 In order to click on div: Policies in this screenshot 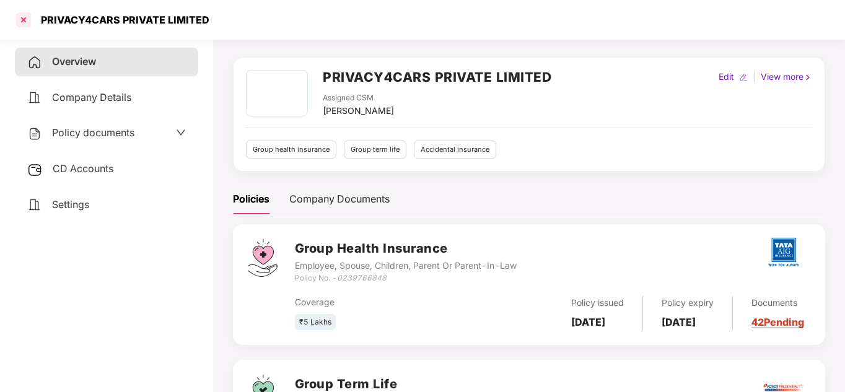, I will do `click(251, 199)`.